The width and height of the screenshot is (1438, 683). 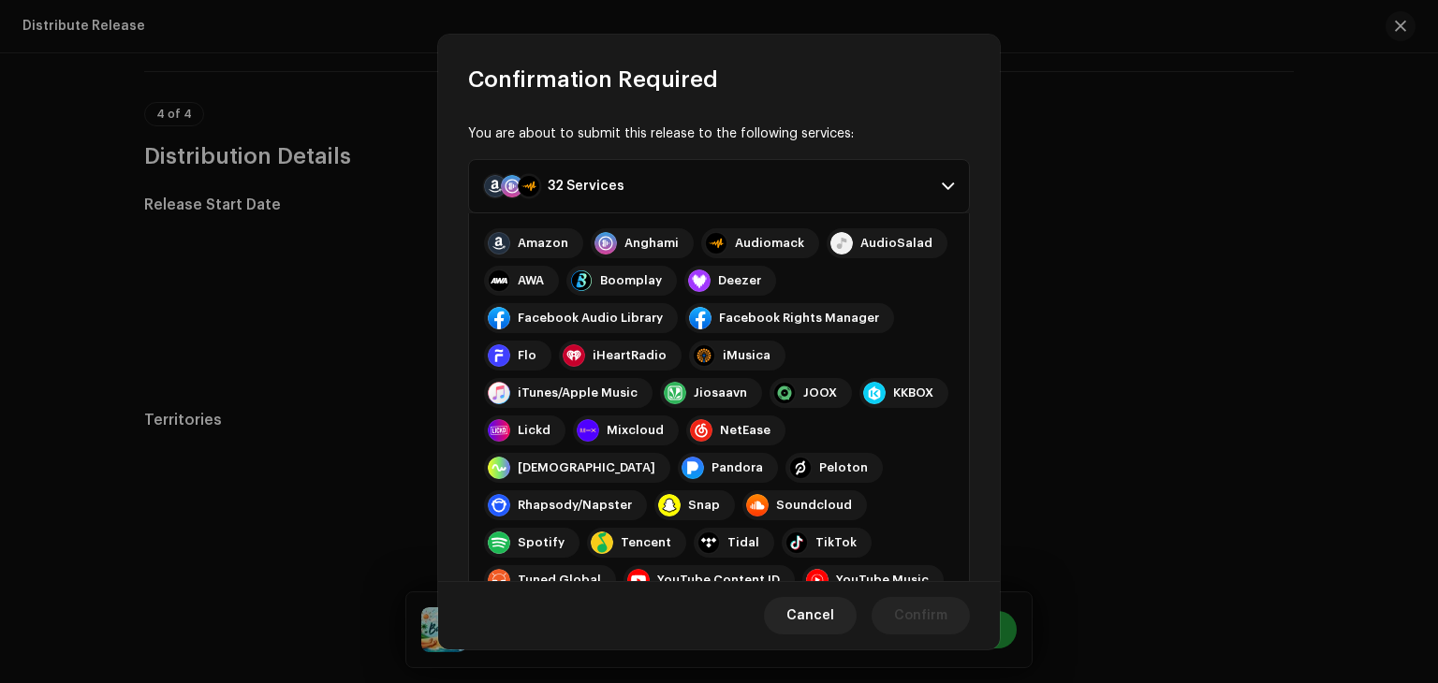 I want to click on div: Mixcloud, so click(x=635, y=431).